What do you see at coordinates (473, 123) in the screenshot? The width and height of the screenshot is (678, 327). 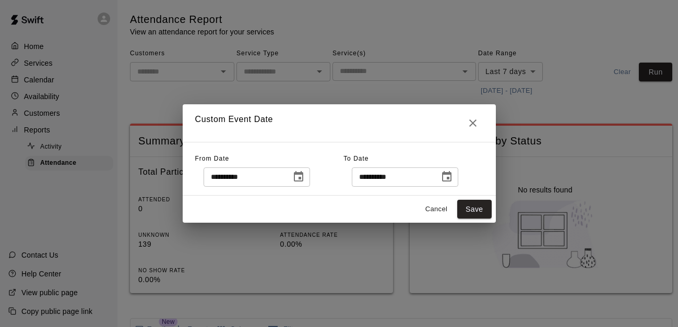 I see `button: Close` at bounding box center [473, 123].